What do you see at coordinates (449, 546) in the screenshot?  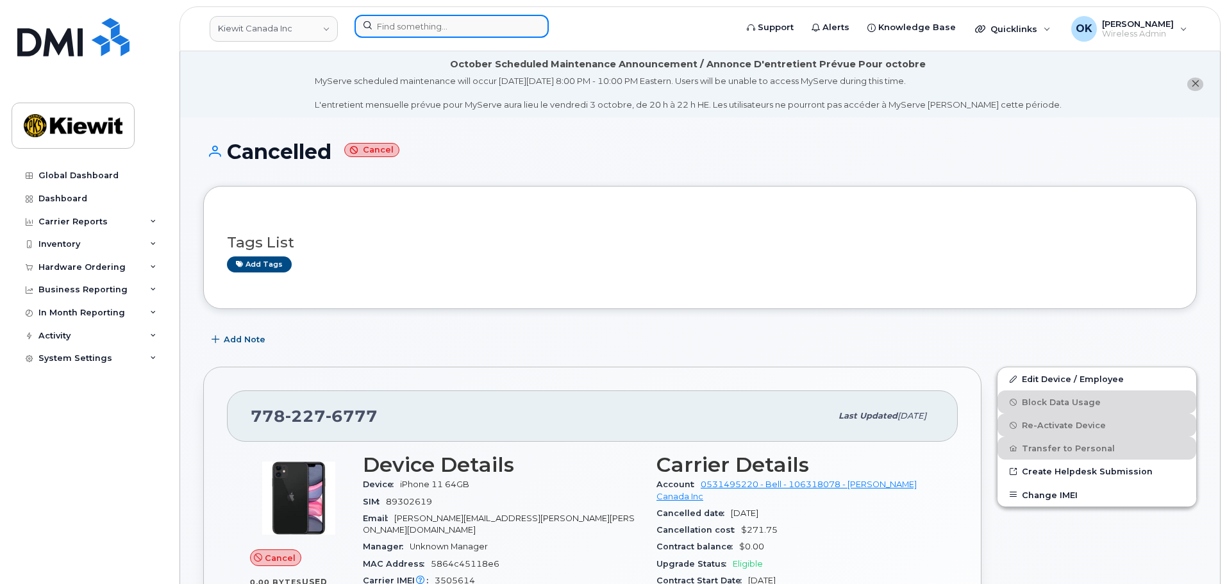 I see `span: Unknown Manager` at bounding box center [449, 546].